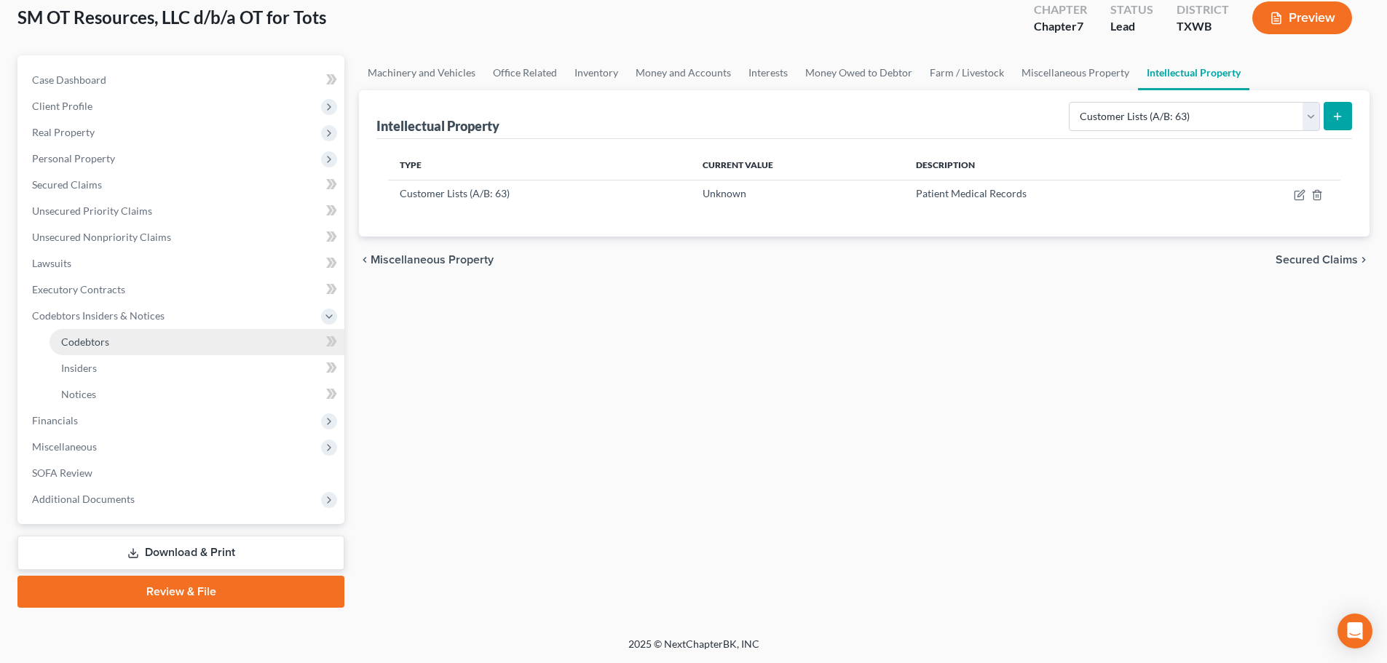 This screenshot has height=663, width=1387. What do you see at coordinates (1193, 73) in the screenshot?
I see `a: Intellectual Property` at bounding box center [1193, 73].